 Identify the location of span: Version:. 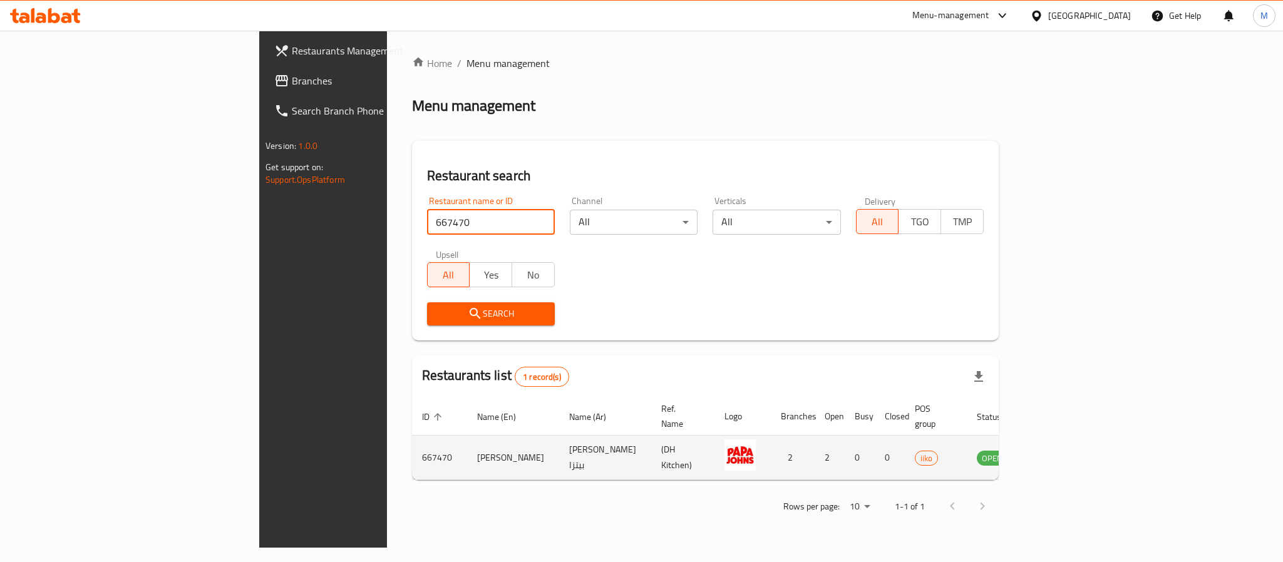
(281, 146).